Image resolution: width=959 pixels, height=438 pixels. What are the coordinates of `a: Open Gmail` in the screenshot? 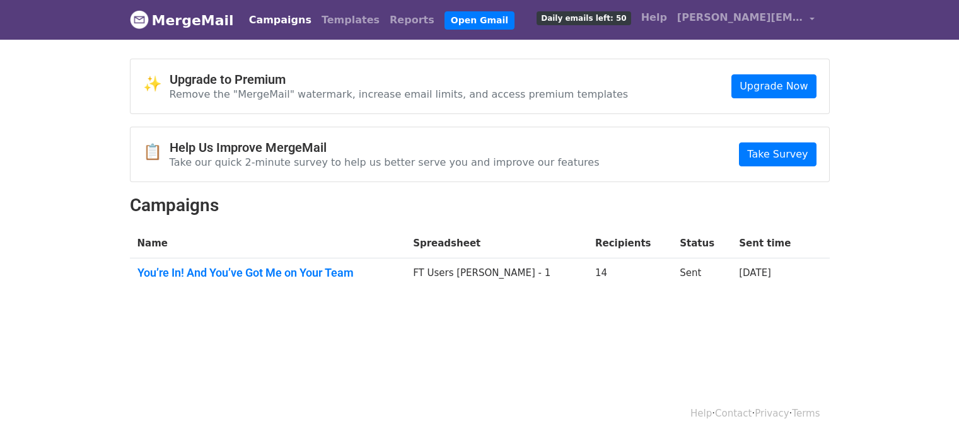 It's located at (479, 20).